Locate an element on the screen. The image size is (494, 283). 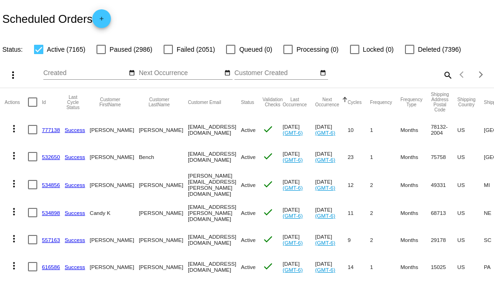
mat-header-cell: Actions is located at coordinates (16, 102).